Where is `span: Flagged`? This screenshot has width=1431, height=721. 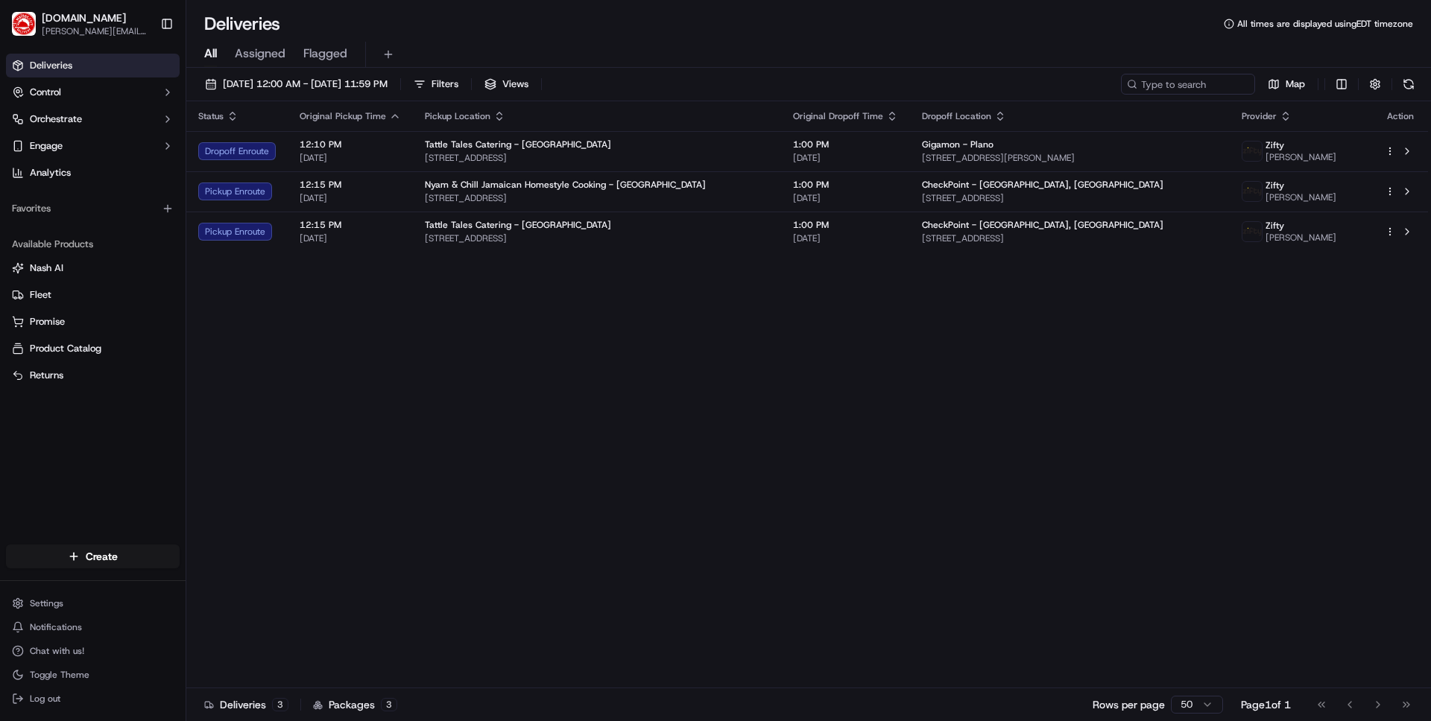
span: Flagged is located at coordinates (325, 54).